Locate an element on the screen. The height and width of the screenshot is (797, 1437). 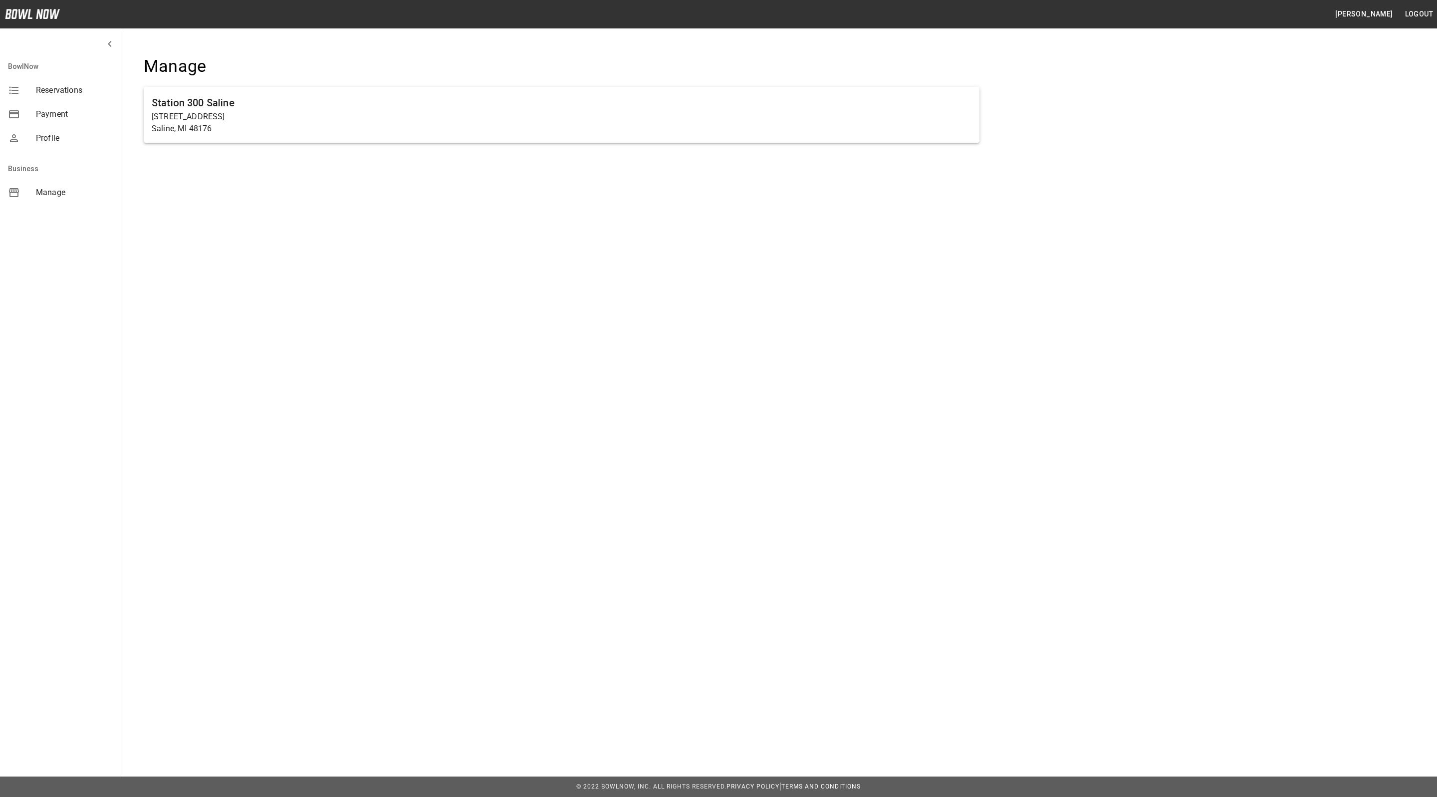
a: Terms and Conditions is located at coordinates (821, 786).